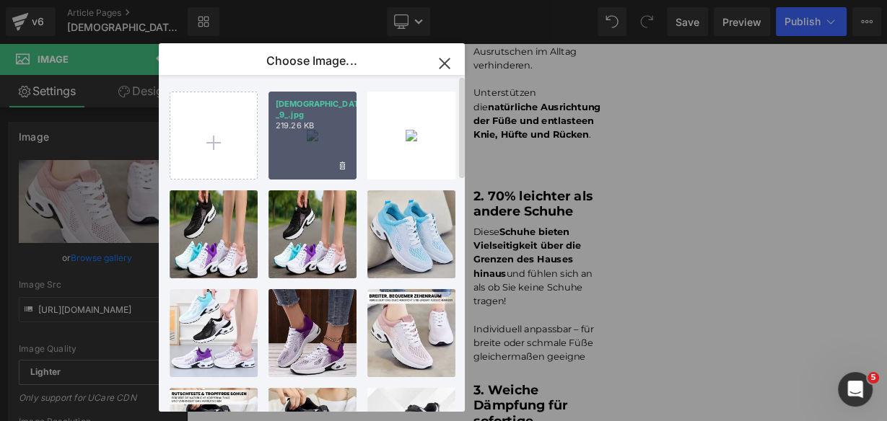  What do you see at coordinates (437, 87) in the screenshot?
I see `font: Unterstützen die .` at bounding box center [437, 87].